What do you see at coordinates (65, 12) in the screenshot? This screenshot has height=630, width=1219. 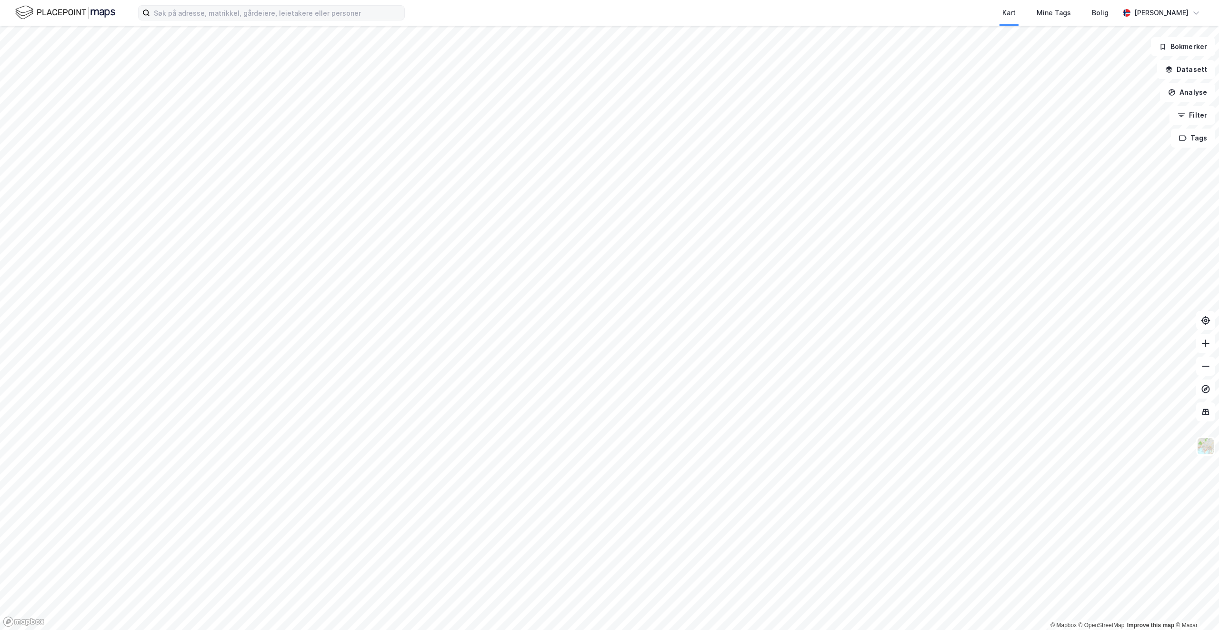 I see `img: logo.f888ab2527a4732fd821a326f86c7f29.svg` at bounding box center [65, 12].